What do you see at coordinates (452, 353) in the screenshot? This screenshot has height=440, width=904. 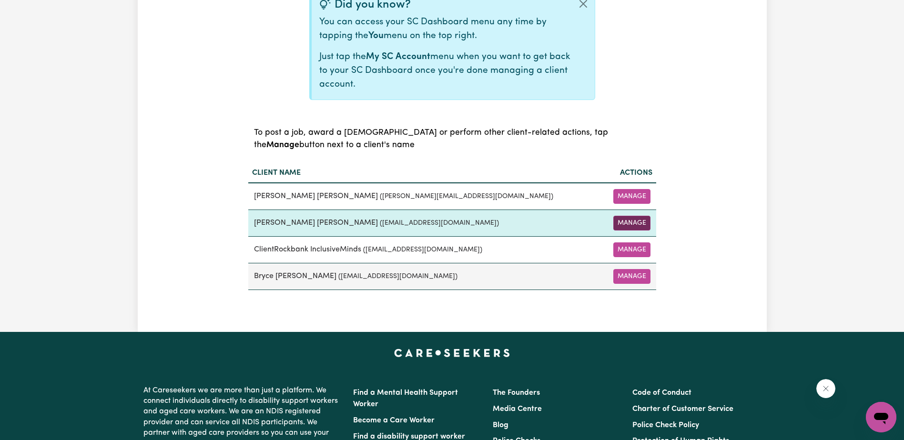 I see `a: Careseekers home page` at bounding box center [452, 353].